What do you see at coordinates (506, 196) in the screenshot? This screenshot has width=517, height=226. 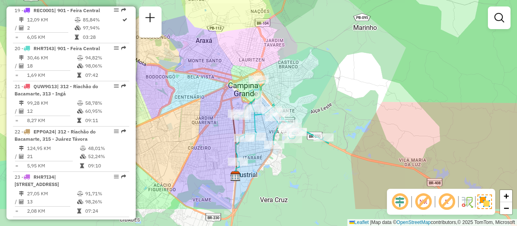 I see `a: Zoom in` at bounding box center [506, 196].